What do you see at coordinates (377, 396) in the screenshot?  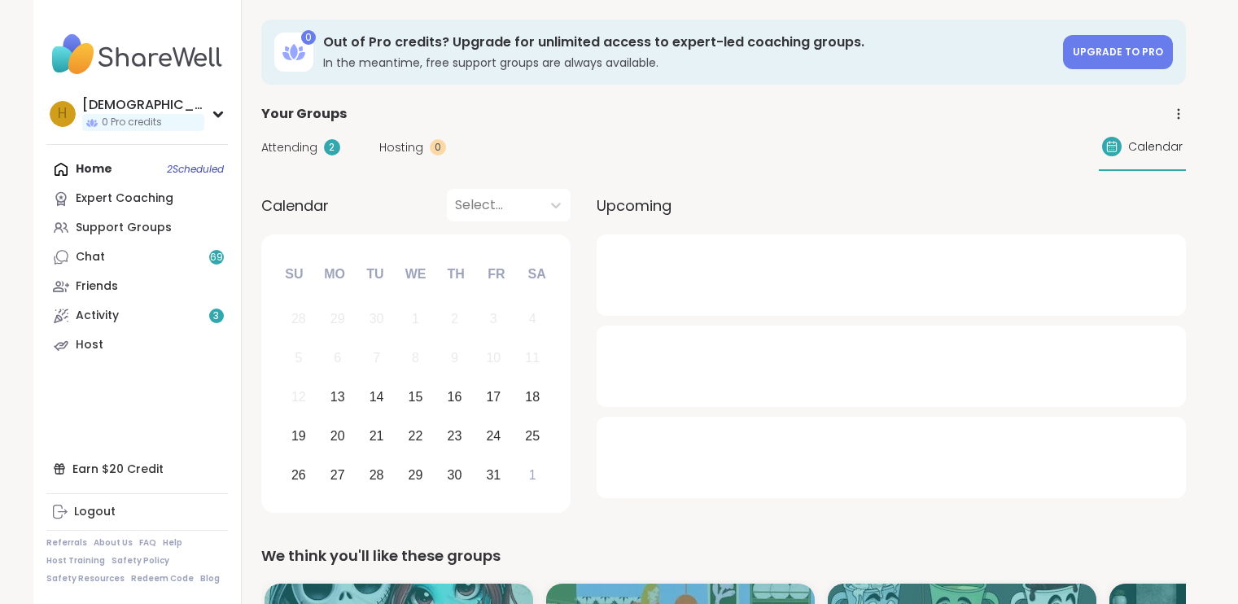 I see `div: 14` at bounding box center [377, 396].